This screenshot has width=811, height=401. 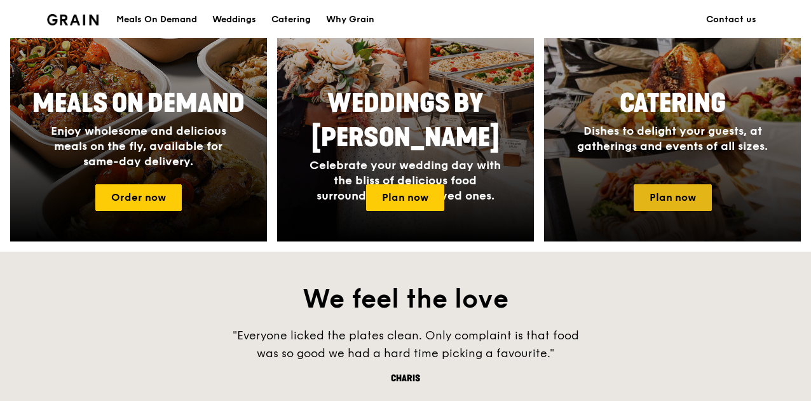 I want to click on a: Catering, so click(x=291, y=20).